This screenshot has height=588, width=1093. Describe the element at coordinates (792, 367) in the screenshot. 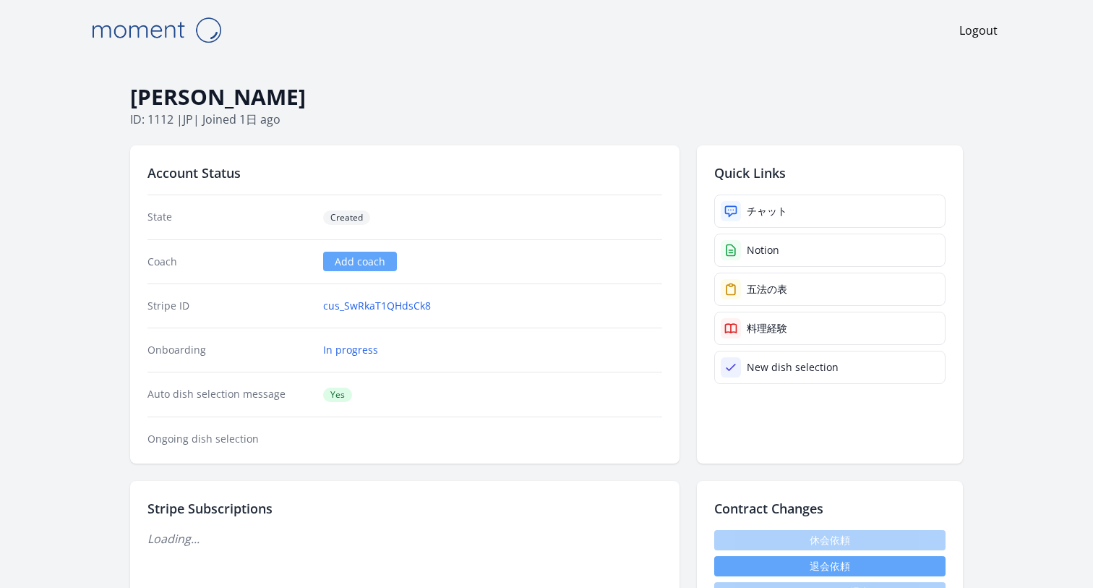

I see `div: New dish selection` at that location.